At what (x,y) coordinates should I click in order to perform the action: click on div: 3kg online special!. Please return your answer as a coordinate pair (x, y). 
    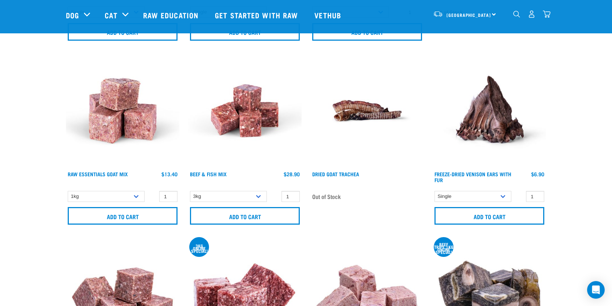
    Looking at the image, I should click on (199, 248).